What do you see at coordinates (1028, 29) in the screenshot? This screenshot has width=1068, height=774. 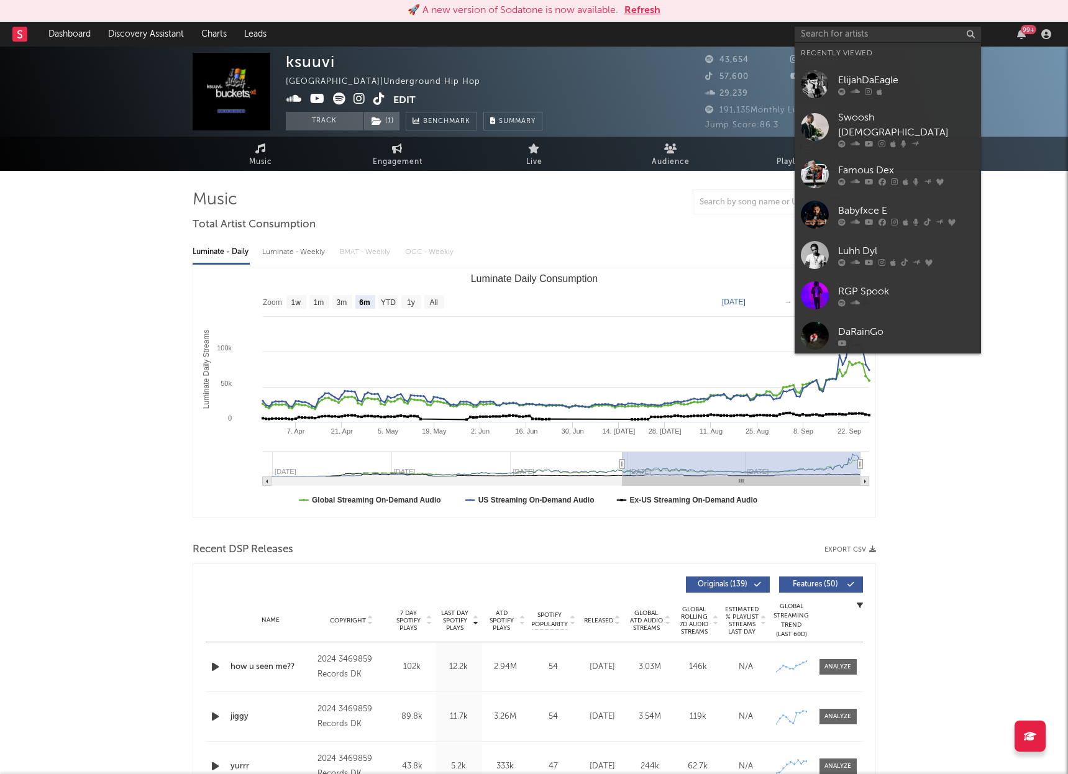 I see `div: 99 +` at bounding box center [1028, 29].